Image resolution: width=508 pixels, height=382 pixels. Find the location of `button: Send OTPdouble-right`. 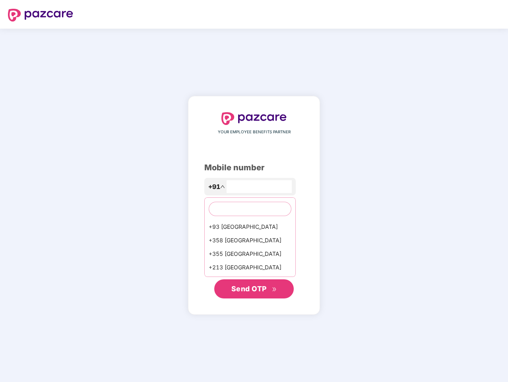

button: Send OTPdouble-right is located at coordinates (254, 289).